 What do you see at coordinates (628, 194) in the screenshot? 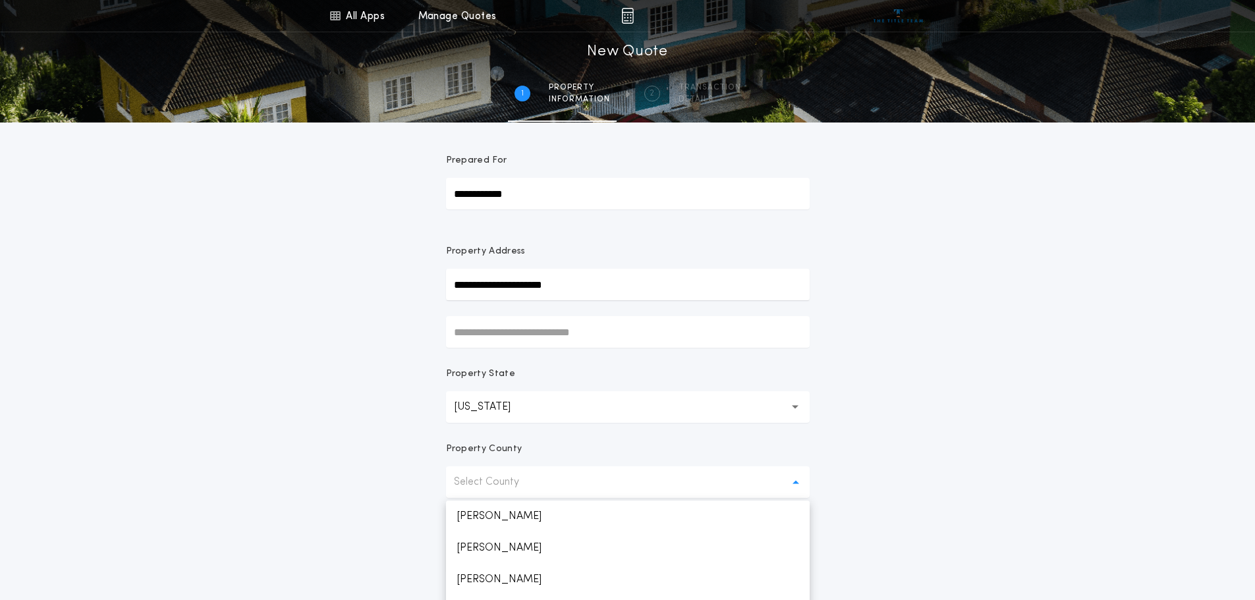
I see `input: Prepared For` at bounding box center [628, 194].